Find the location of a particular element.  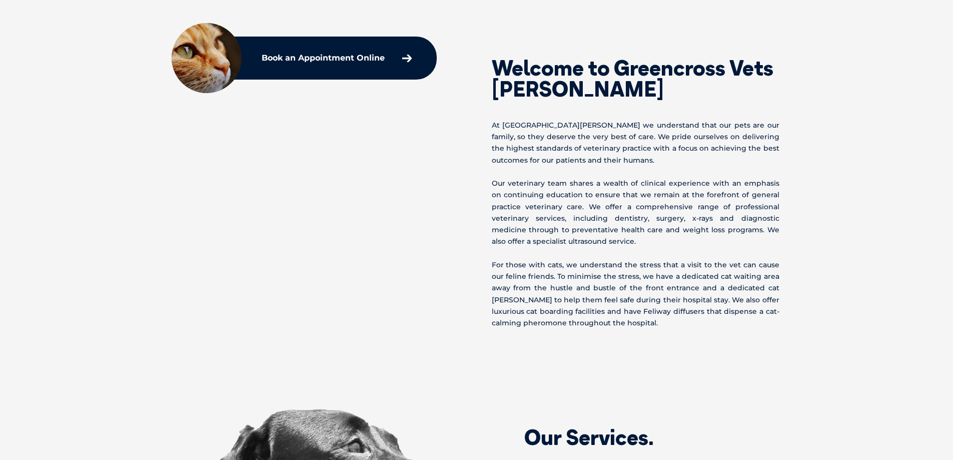

p: For those with cats, we understand the stress that a visit to the vet can cause our feline friend... is located at coordinates (635, 294).